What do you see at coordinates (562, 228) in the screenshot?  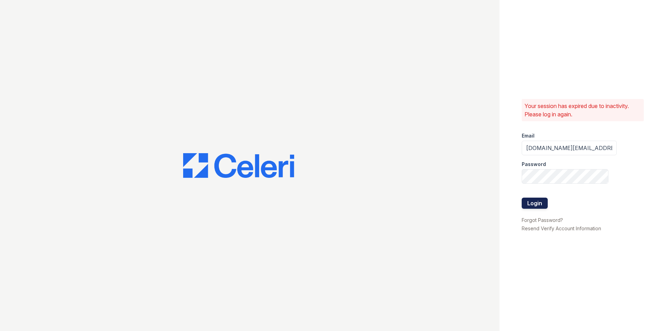 I see `a: Resend Verify Account Information` at bounding box center [562, 228].